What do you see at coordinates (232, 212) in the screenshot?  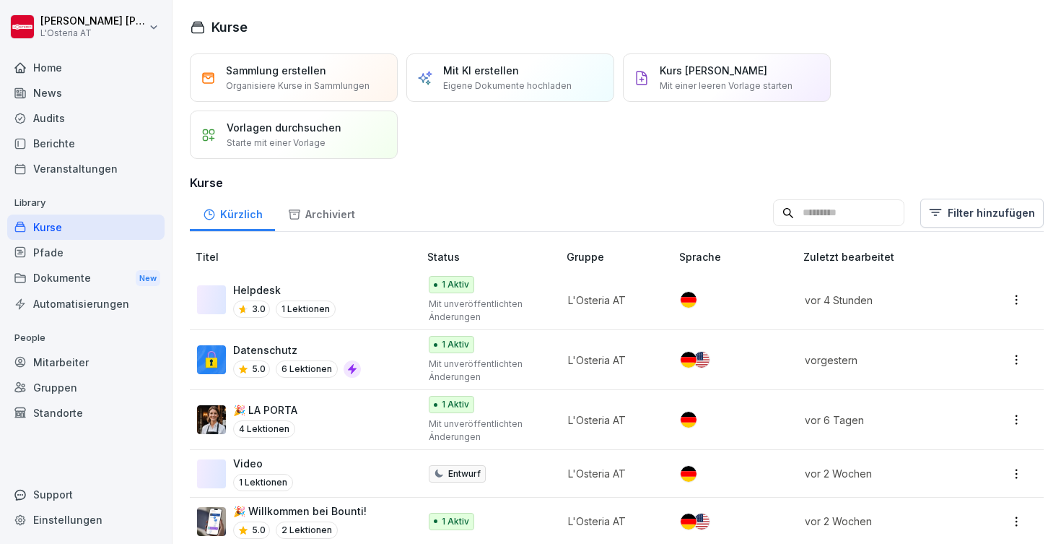 I see `div: Kürzlich` at bounding box center [232, 212].